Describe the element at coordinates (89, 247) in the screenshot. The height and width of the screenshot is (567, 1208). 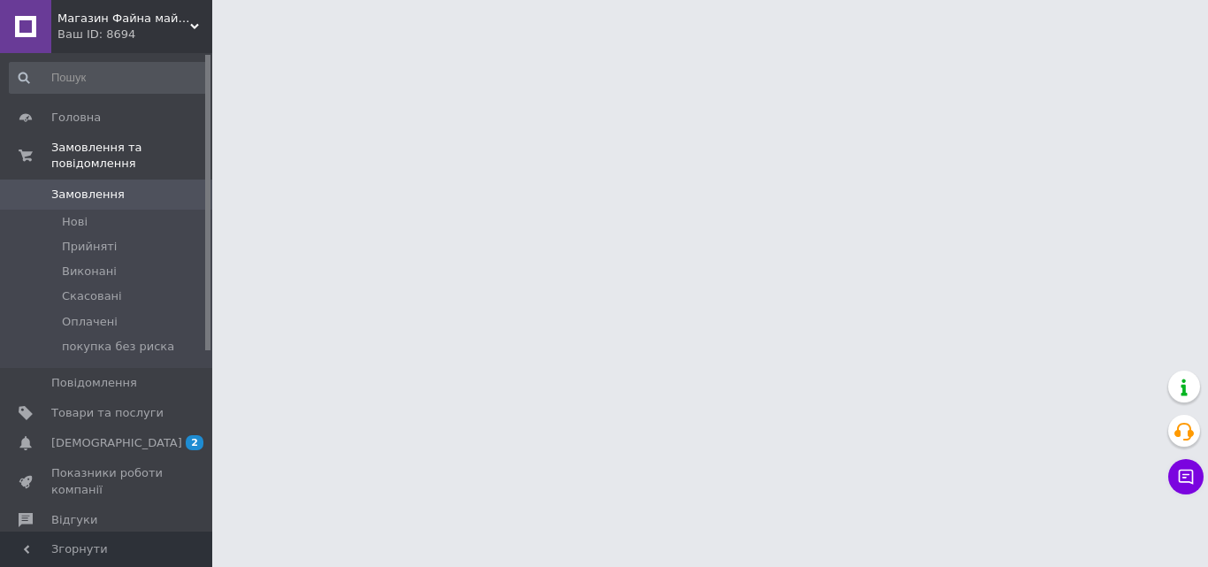
I see `span: Прийняті` at that location.